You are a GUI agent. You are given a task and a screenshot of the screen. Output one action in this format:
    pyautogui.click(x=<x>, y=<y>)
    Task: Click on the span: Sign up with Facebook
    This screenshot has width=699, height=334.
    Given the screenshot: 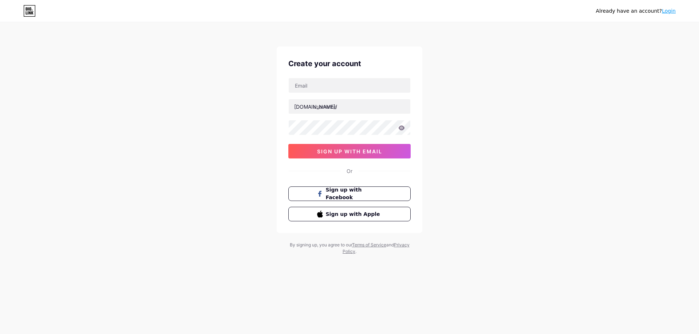 What is the action you would take?
    pyautogui.click(x=354, y=194)
    